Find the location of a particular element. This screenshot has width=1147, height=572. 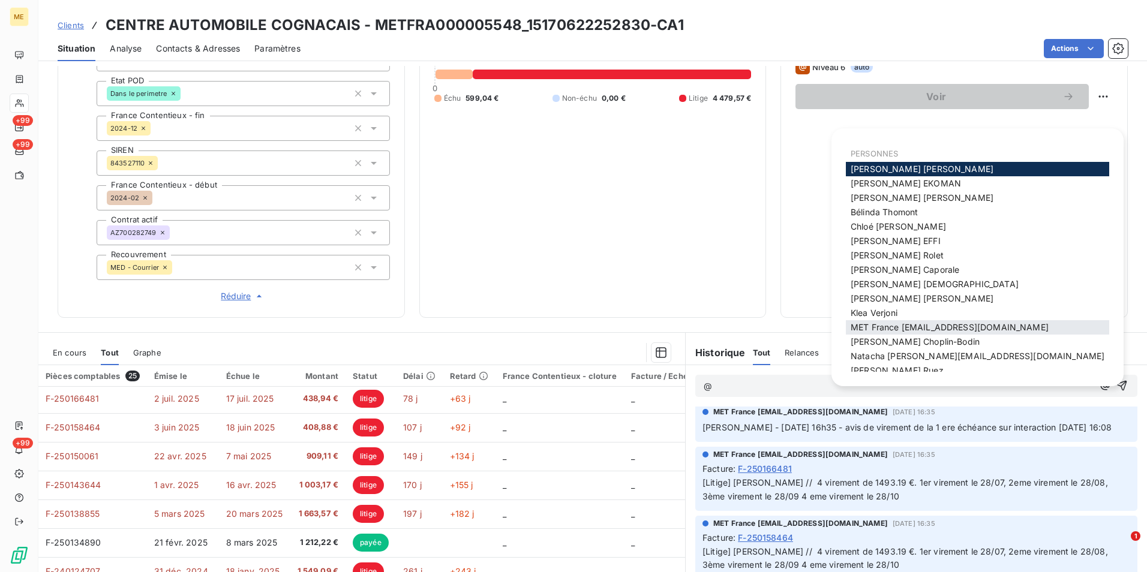

button: Voir is located at coordinates (942, 97).